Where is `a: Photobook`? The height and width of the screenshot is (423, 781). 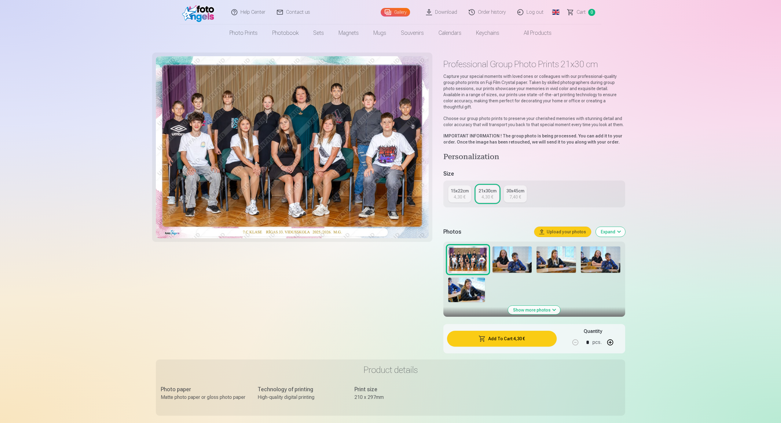
a: Photobook is located at coordinates (286, 33).